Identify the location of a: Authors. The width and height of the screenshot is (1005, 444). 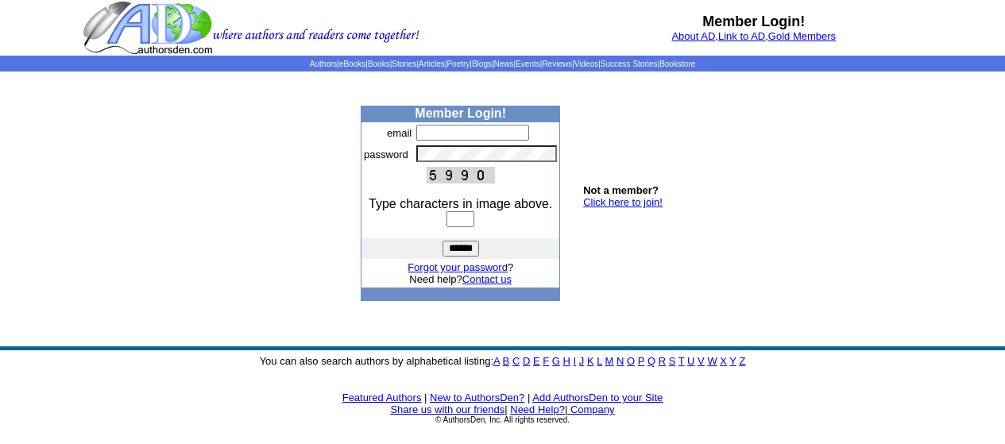
(323, 64).